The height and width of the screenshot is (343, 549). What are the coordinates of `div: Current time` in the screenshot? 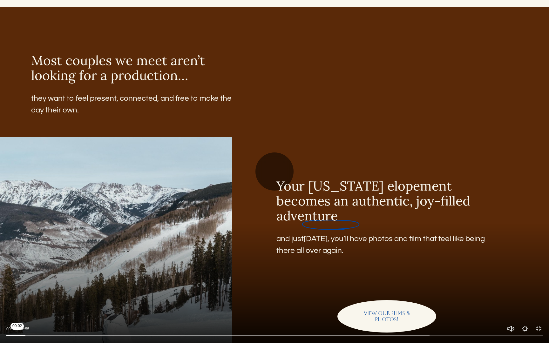 It's located at (12, 329).